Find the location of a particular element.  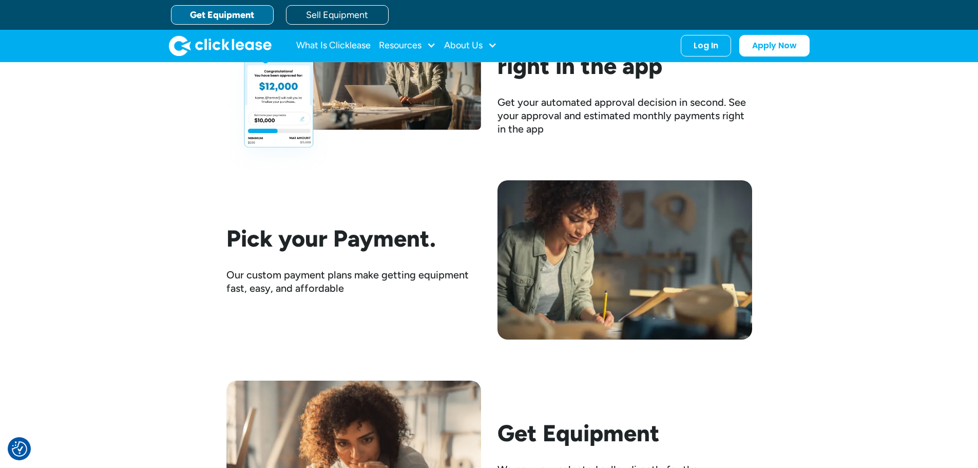

h2: Get Equipment is located at coordinates (625, 433).